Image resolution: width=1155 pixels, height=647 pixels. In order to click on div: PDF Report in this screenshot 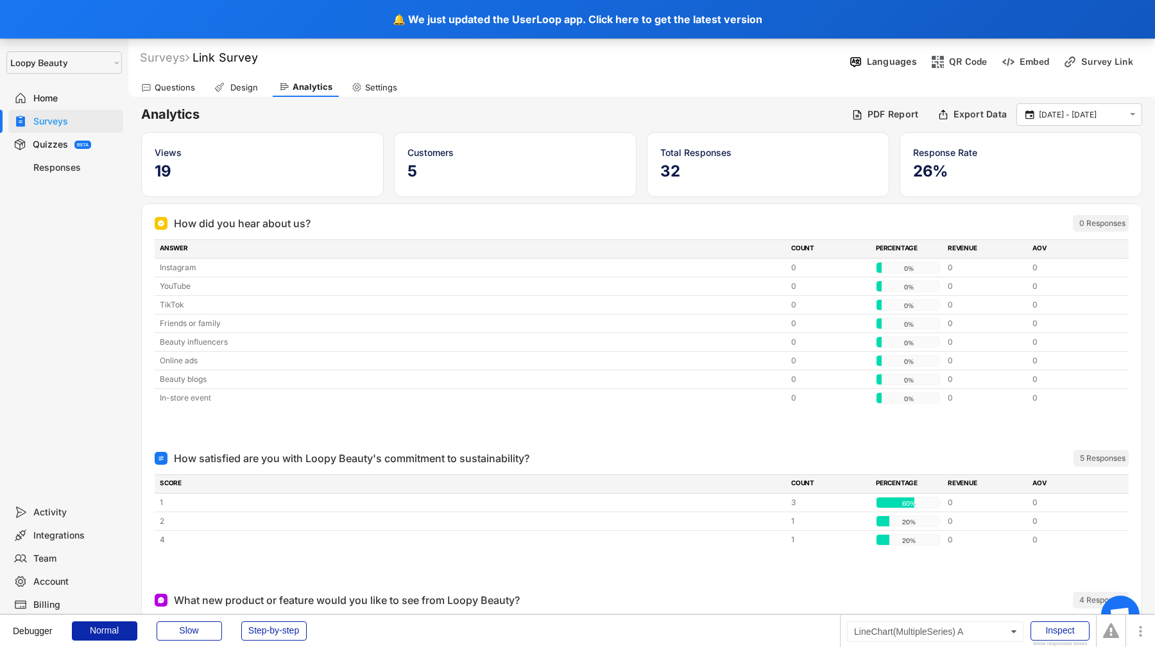, I will do `click(893, 114)`.